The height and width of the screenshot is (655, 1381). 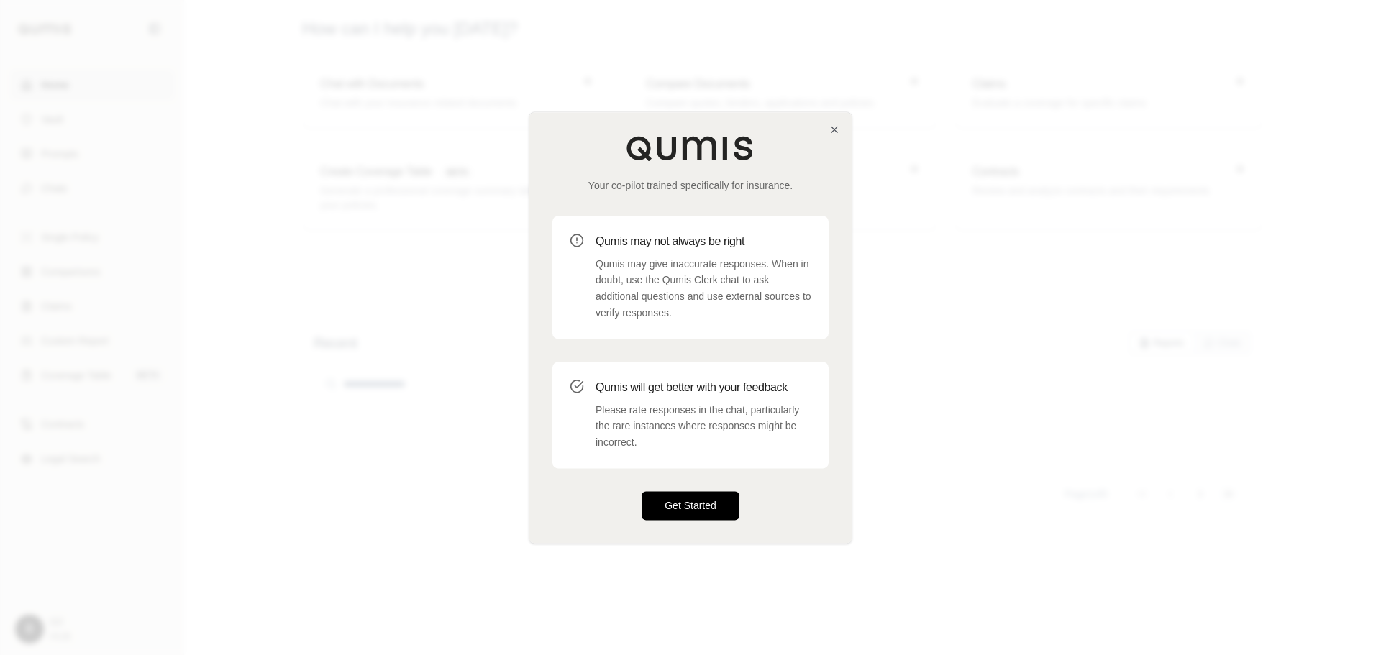 What do you see at coordinates (690, 186) in the screenshot?
I see `p: Your co-pilot trained specifically for insurance.` at bounding box center [690, 186].